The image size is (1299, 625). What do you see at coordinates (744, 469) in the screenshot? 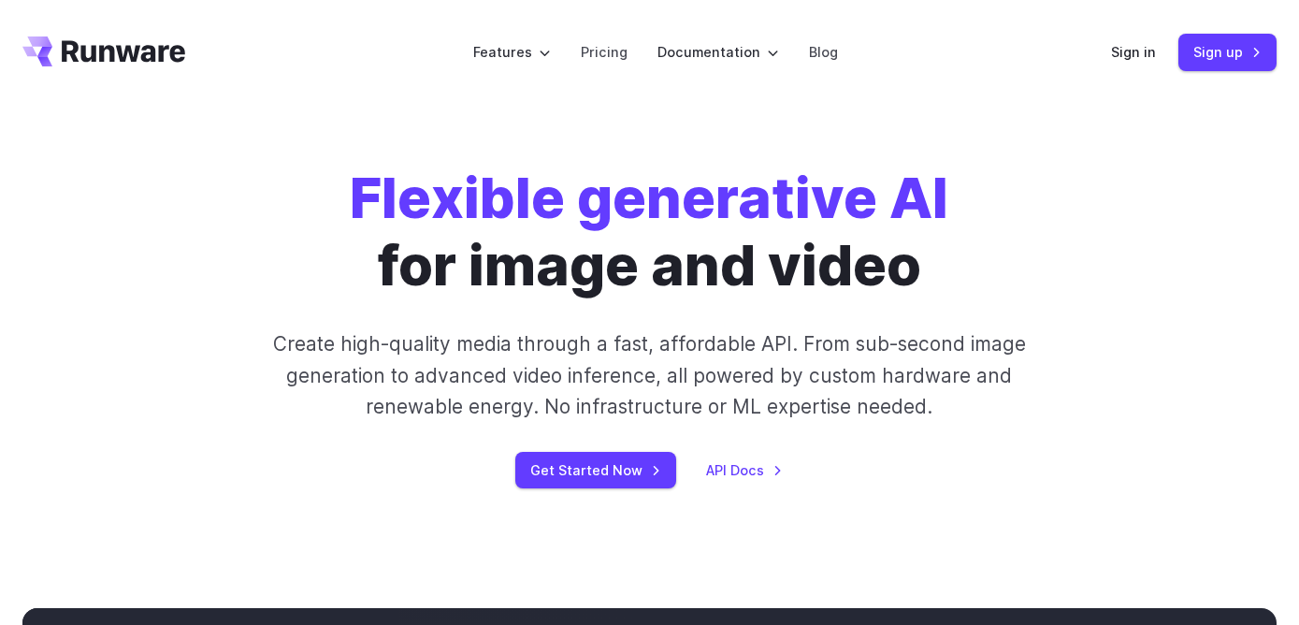
I see `a: API Docs` at bounding box center [744, 469].